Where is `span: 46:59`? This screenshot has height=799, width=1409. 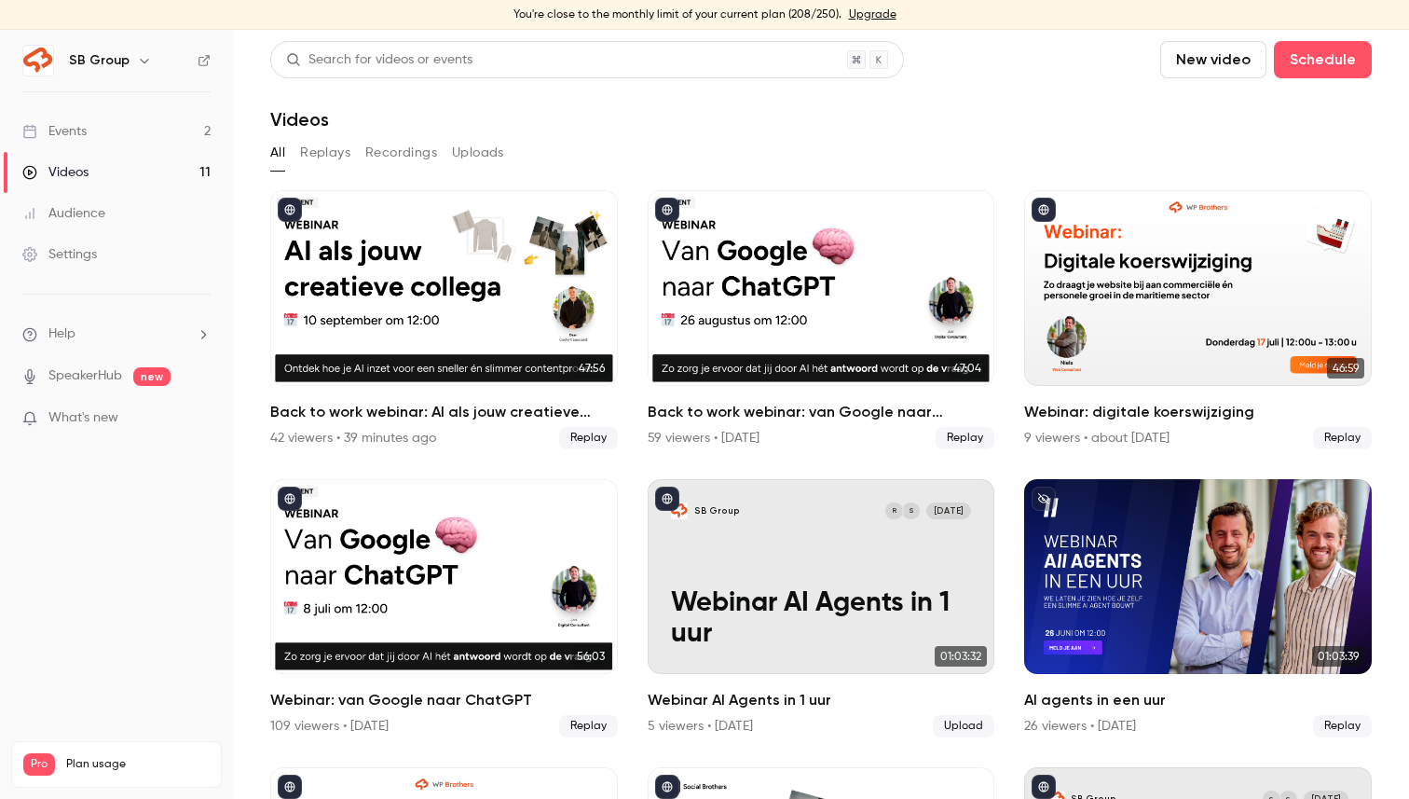 span: 46:59 is located at coordinates (1346, 368).